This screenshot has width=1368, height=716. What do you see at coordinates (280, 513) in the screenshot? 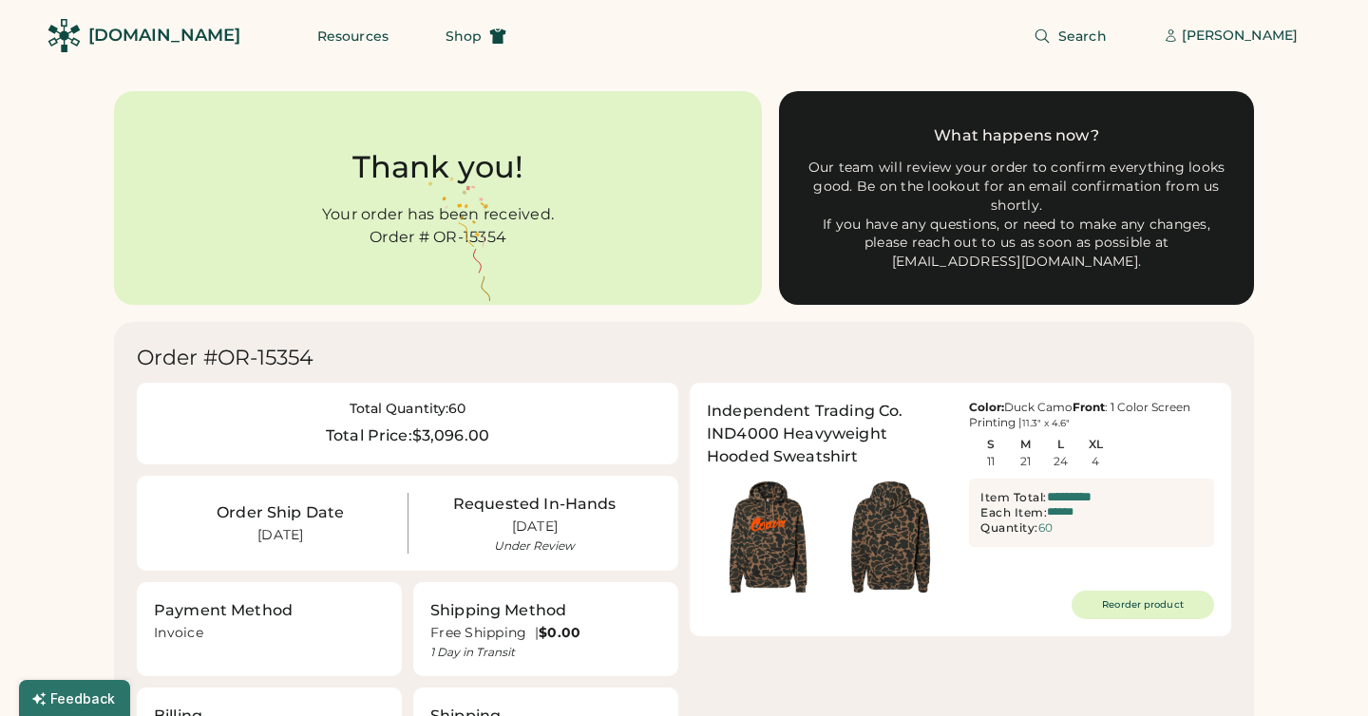
I see `div: Order Ship Date` at bounding box center [280, 513].